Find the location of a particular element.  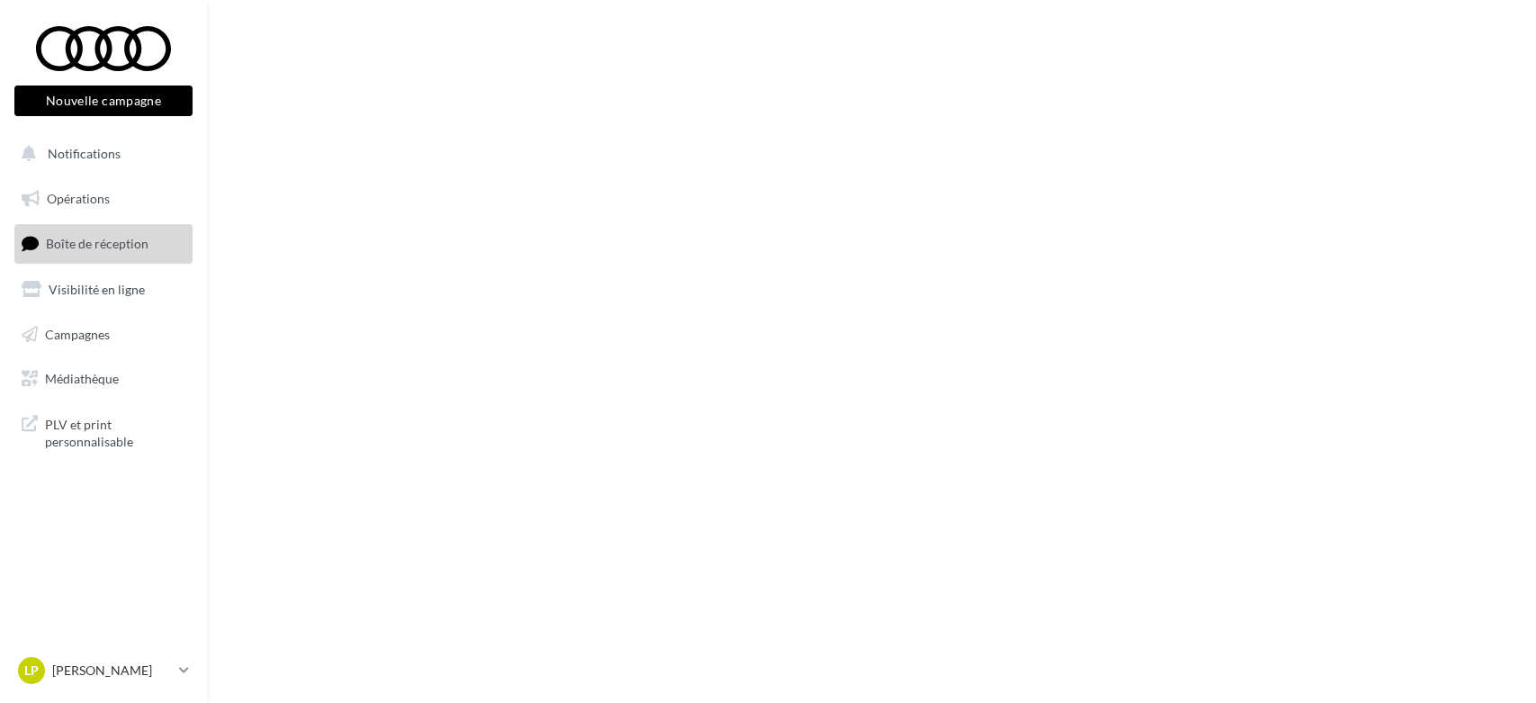

a: Opérations is located at coordinates (104, 199).